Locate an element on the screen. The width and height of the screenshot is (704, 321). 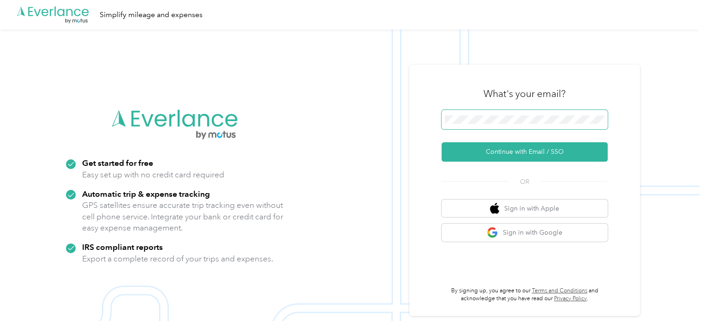
p: Easy set up with no credit card required is located at coordinates (153, 174).